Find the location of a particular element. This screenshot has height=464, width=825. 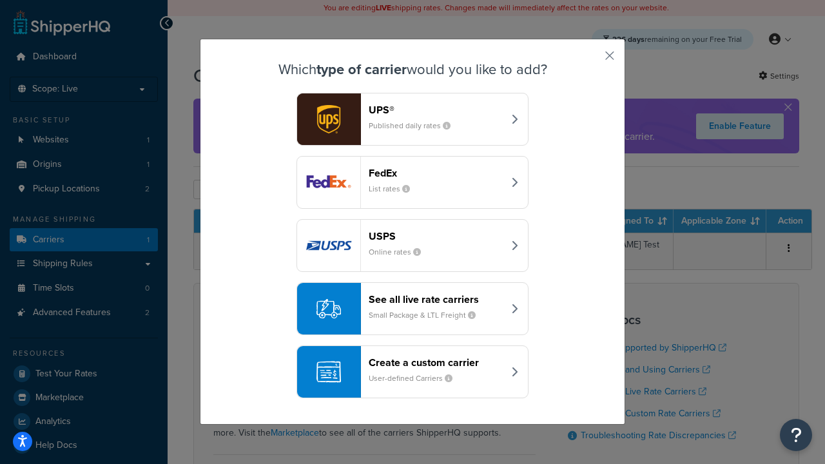

small: User-defined Carriers is located at coordinates (416, 378).